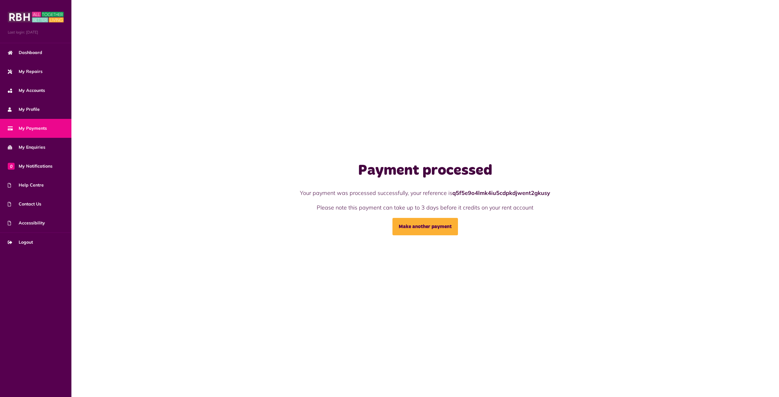 The height and width of the screenshot is (397, 779). Describe the element at coordinates (425, 227) in the screenshot. I see `a: Make another payment` at that location.